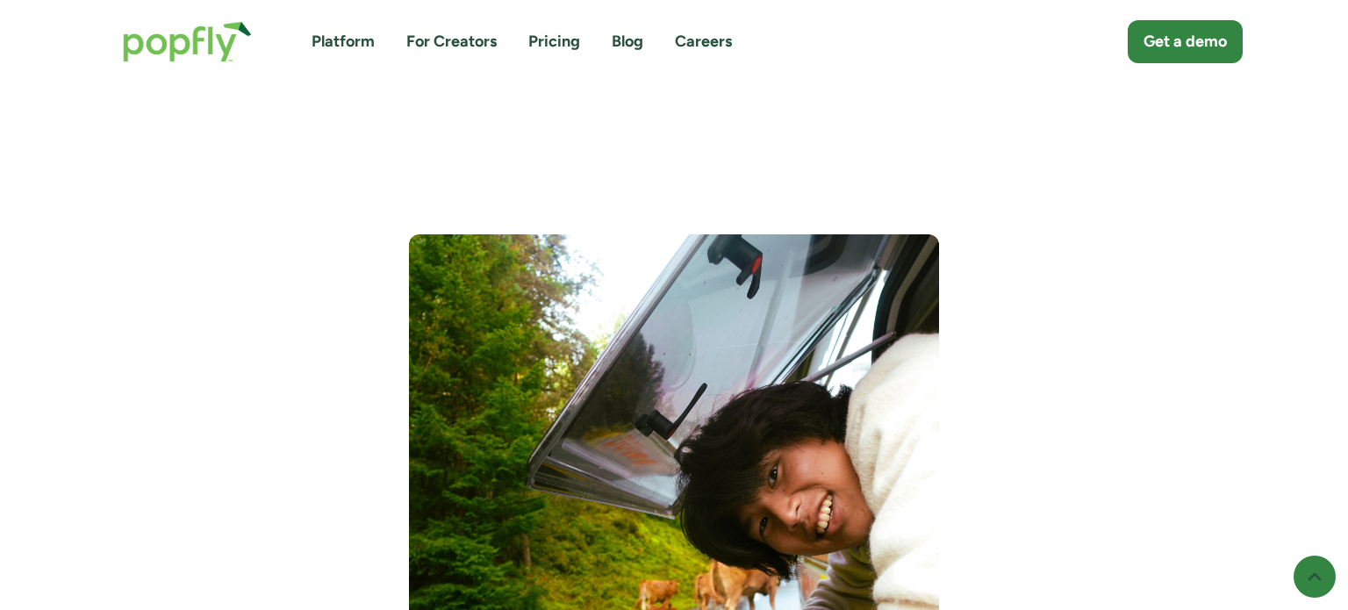  I want to click on a: Careers, so click(703, 41).